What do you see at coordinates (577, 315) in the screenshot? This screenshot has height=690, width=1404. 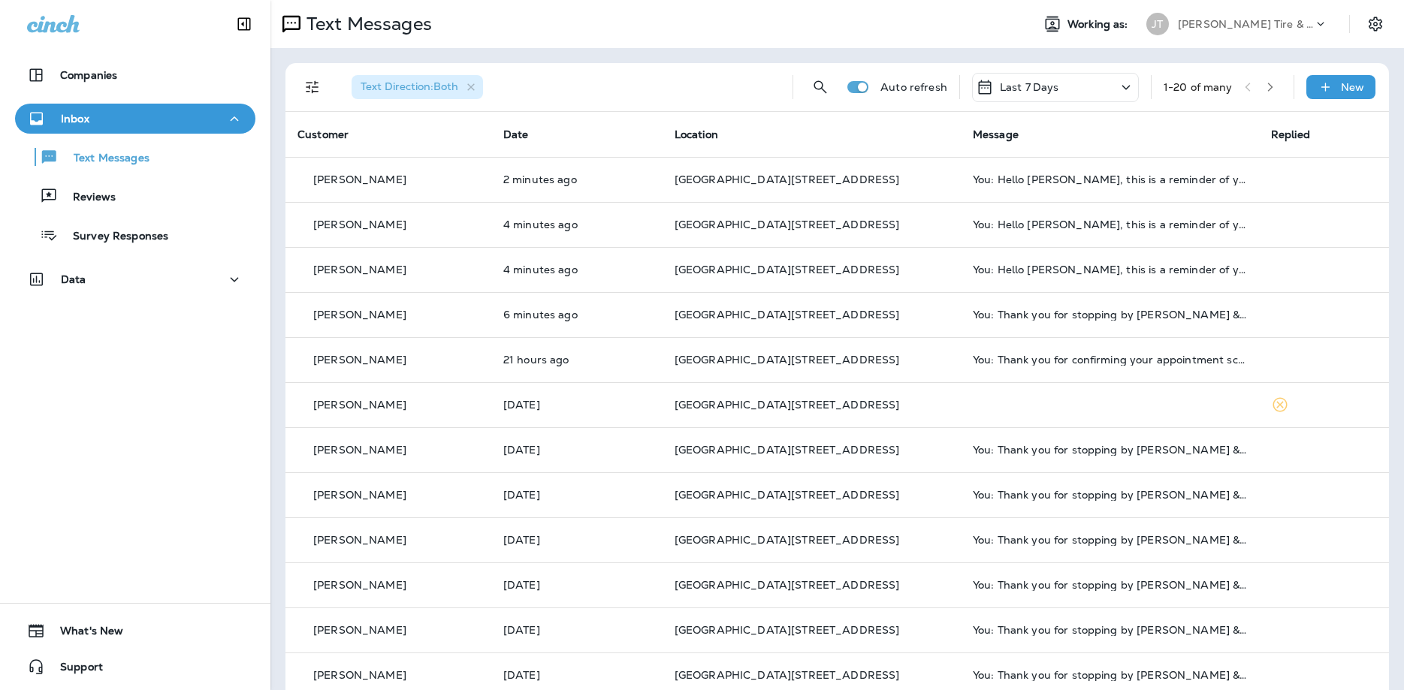 I see `p: Sep 29, 2025 08:58 AM` at bounding box center [577, 315].